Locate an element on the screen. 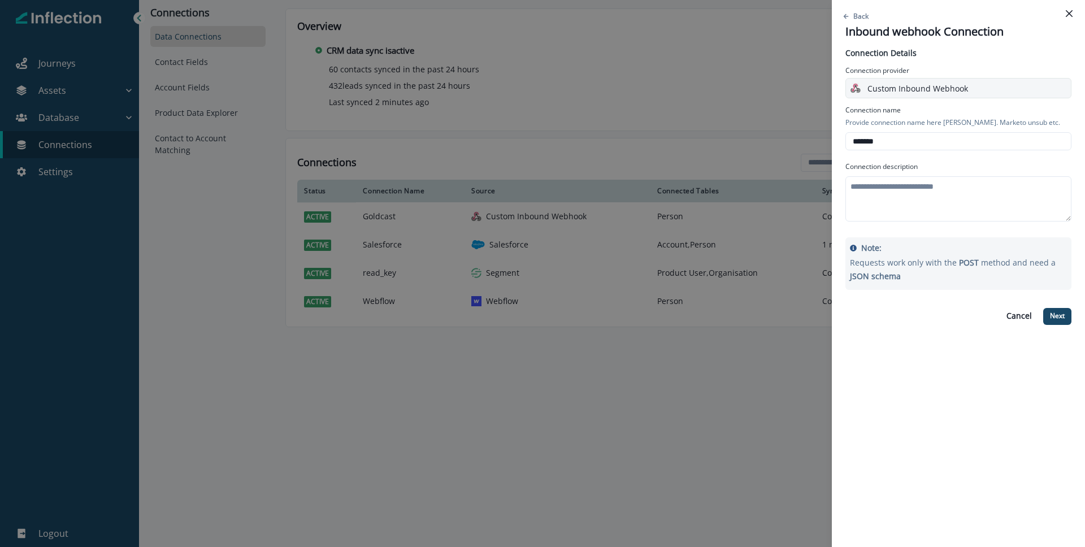 The image size is (1085, 547). img: generic inbound webhook is located at coordinates (855, 88).